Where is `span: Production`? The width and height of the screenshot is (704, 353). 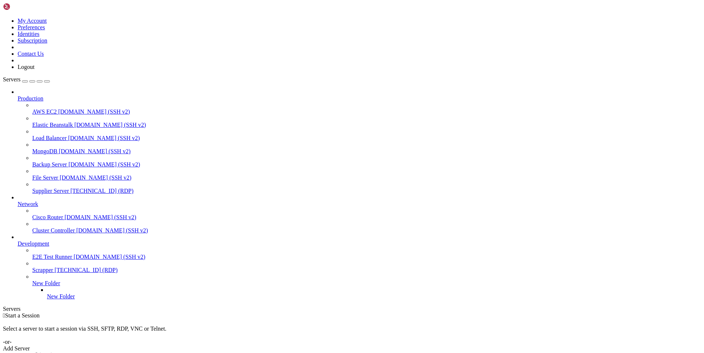
span: Production is located at coordinates (30, 98).